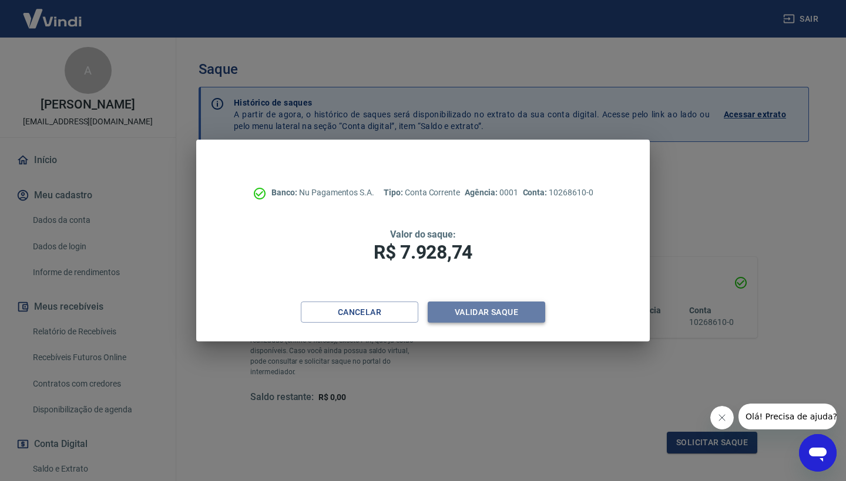 This screenshot has height=481, width=846. I want to click on p: Conta Corrente, so click(422, 193).